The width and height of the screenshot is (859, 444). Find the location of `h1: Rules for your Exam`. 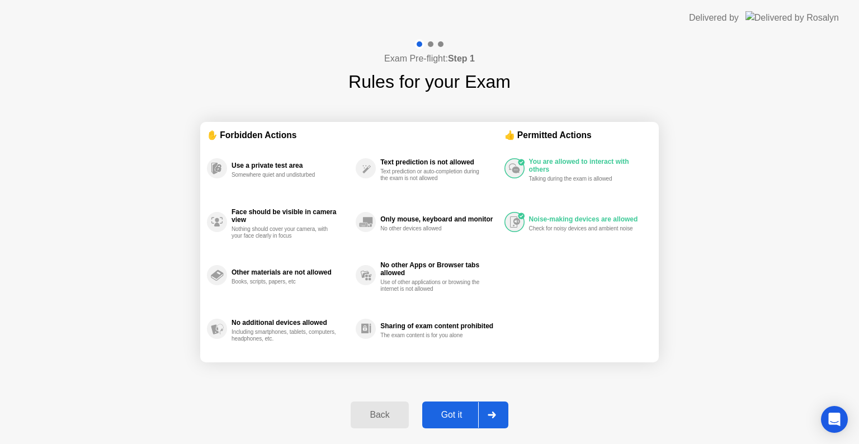

h1: Rules for your Exam is located at coordinates (429, 82).